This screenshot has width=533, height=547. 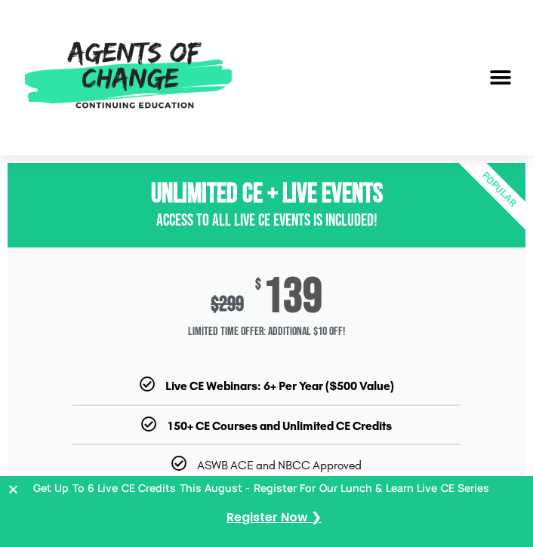 What do you see at coordinates (293, 297) in the screenshot?
I see `span: 139` at bounding box center [293, 297].